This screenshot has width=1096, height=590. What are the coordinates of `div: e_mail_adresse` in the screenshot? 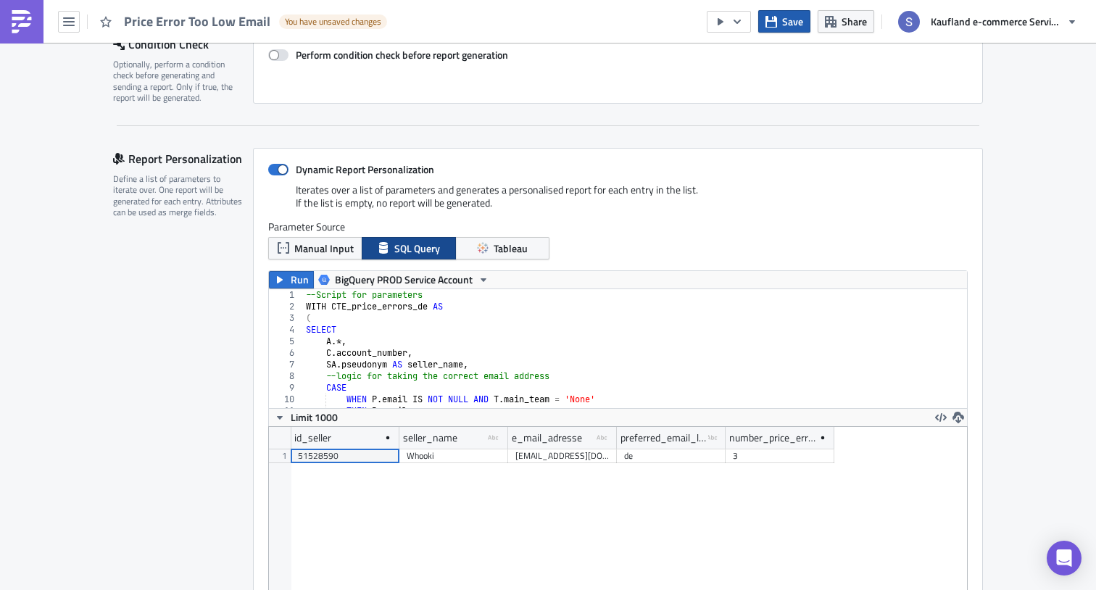 It's located at (547, 438).